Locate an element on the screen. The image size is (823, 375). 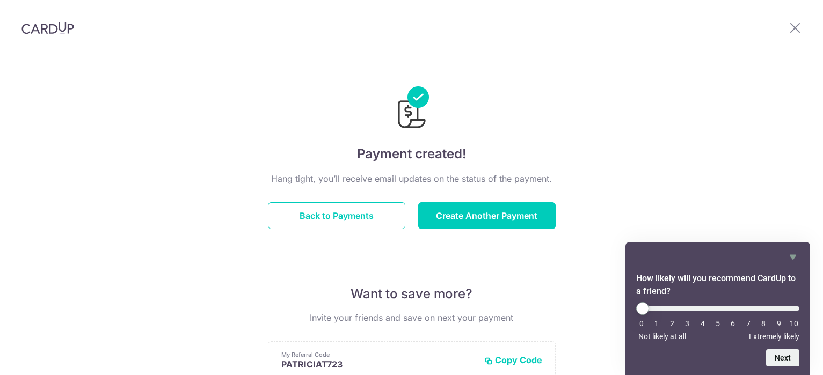
p: My Referral Code is located at coordinates (378, 355).